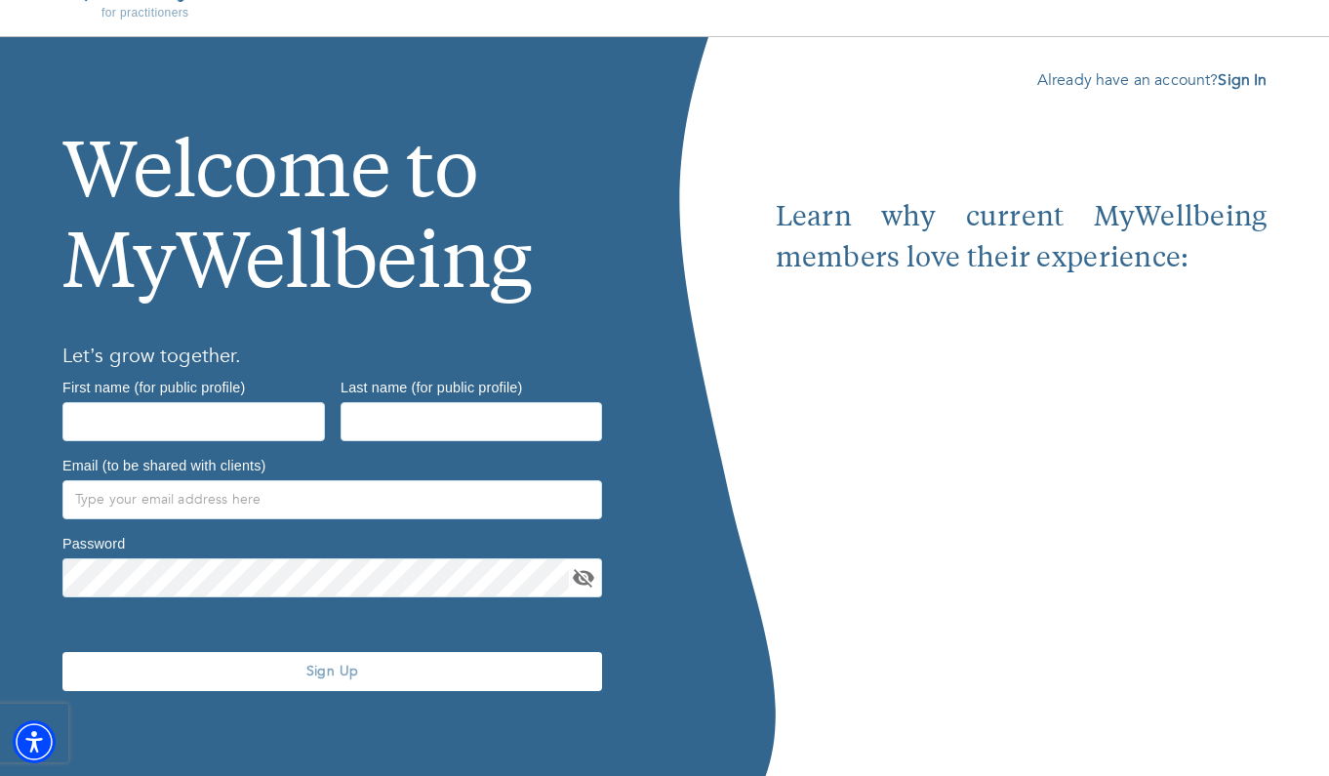 The height and width of the screenshot is (776, 1329). Describe the element at coordinates (1021, 80) in the screenshot. I see `p: Already have an account?` at that location.